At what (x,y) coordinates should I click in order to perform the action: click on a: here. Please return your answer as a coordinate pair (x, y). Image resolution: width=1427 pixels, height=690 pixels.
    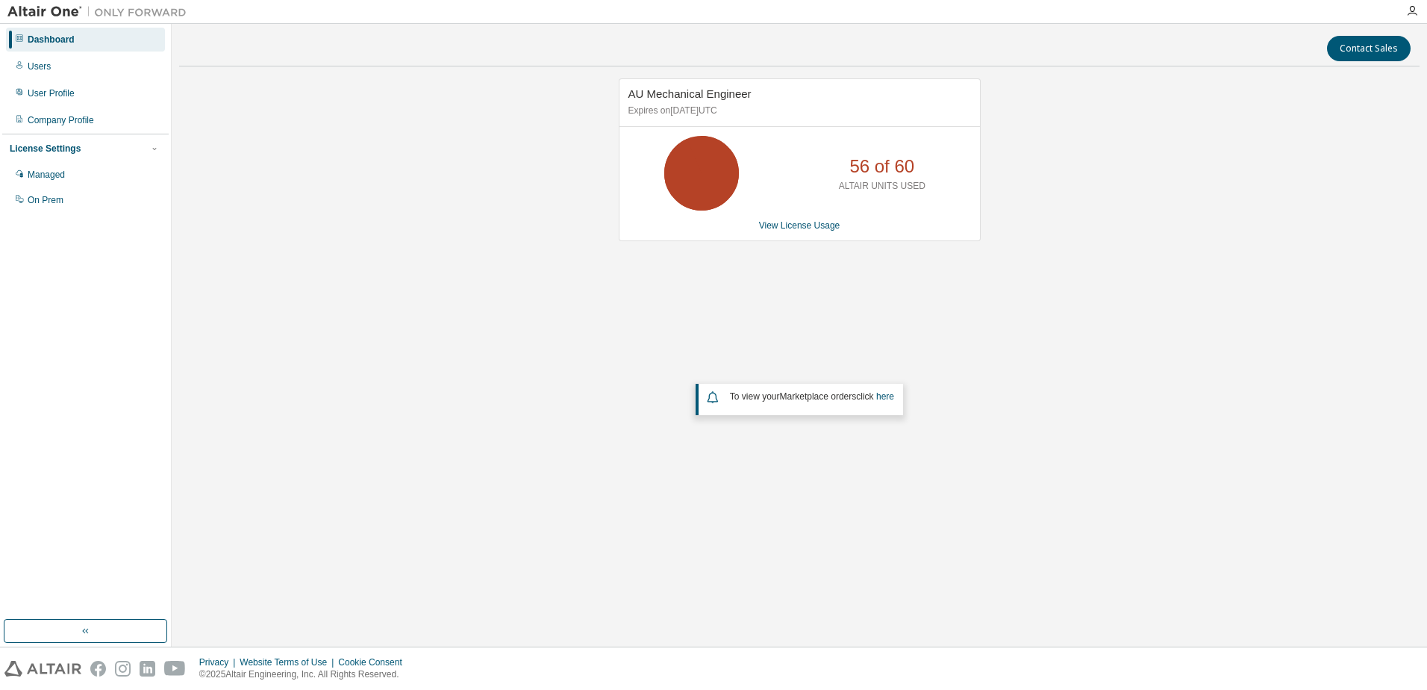
    Looking at the image, I should click on (885, 396).